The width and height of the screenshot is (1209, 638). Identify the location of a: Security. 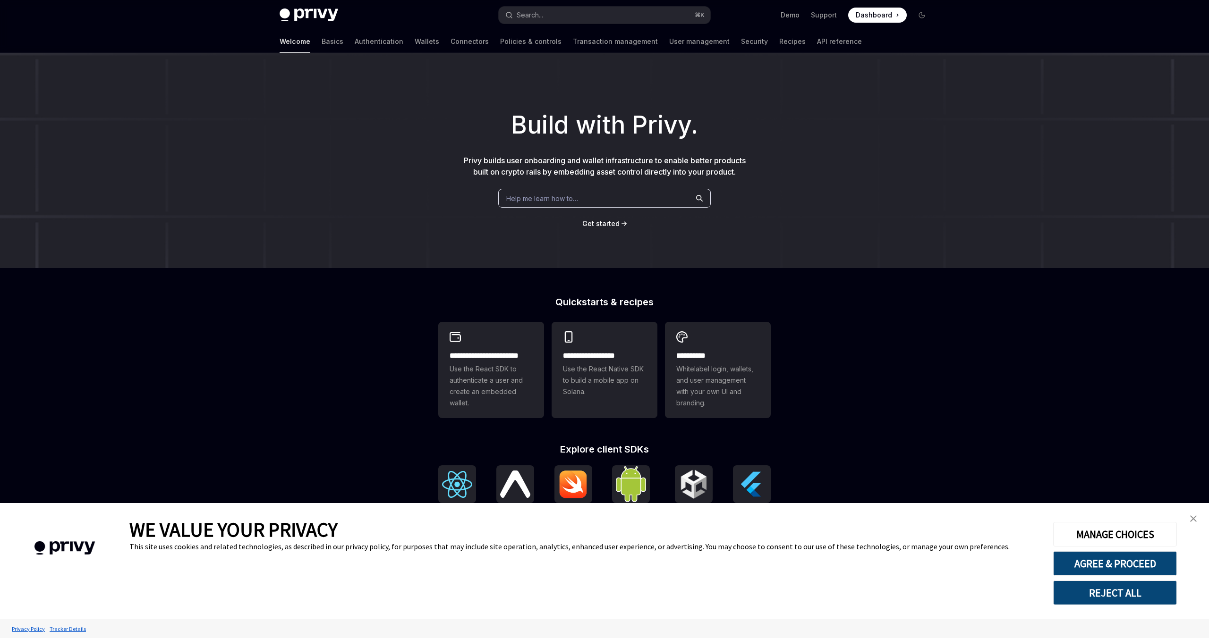
(754, 42).